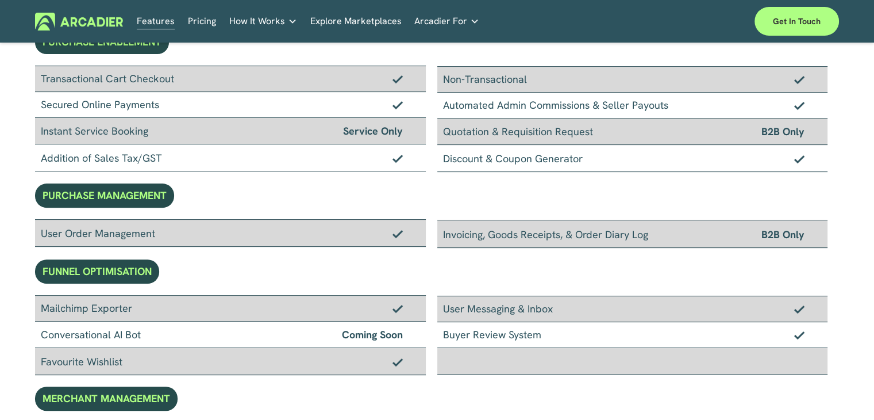 Image resolution: width=874 pixels, height=420 pixels. What do you see at coordinates (106, 398) in the screenshot?
I see `div: MERCHANT MANAGEMENT` at bounding box center [106, 398].